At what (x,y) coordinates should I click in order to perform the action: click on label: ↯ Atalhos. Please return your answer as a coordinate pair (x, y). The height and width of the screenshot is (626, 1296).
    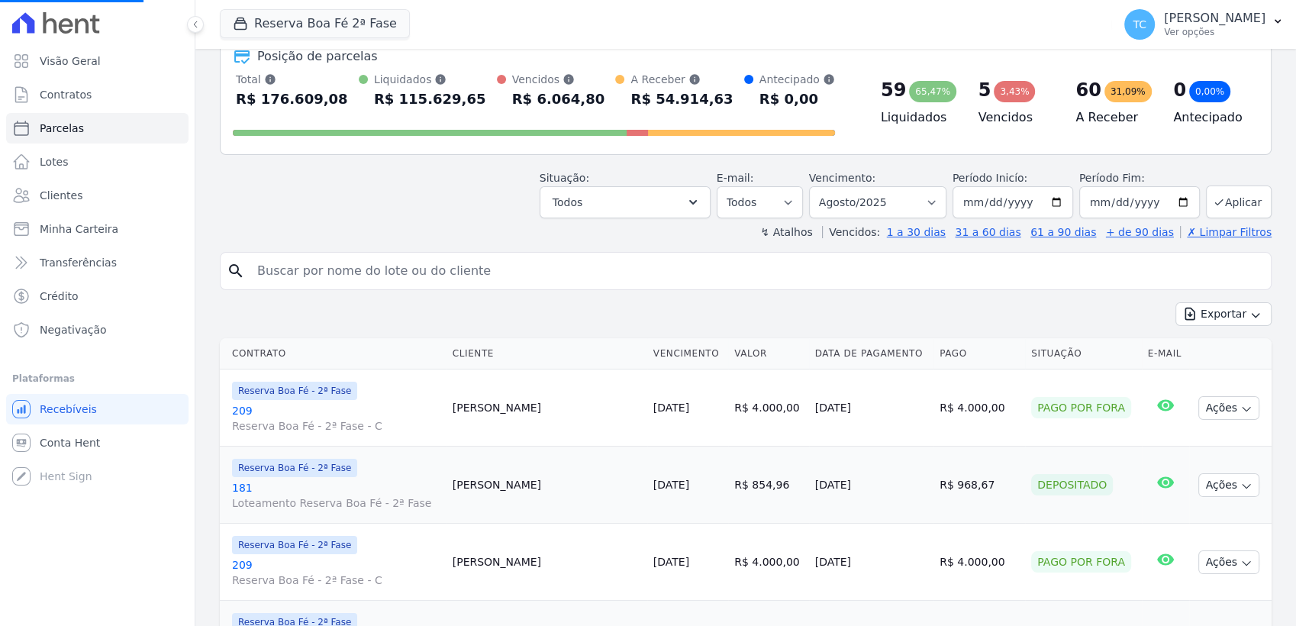
    Looking at the image, I should click on (786, 232).